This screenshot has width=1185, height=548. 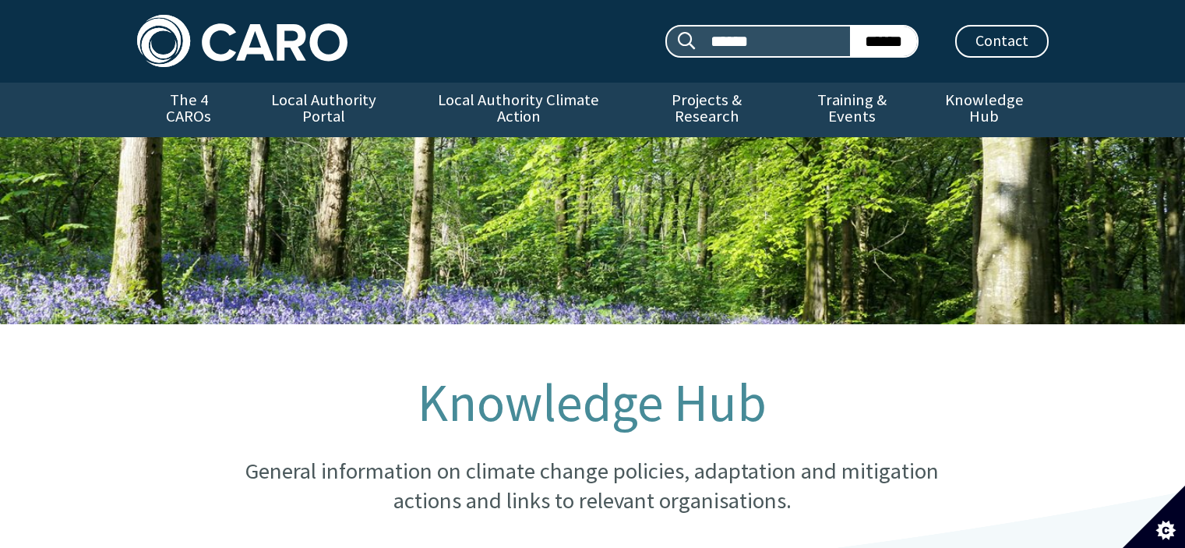 I want to click on a: Contact, so click(x=1002, y=41).